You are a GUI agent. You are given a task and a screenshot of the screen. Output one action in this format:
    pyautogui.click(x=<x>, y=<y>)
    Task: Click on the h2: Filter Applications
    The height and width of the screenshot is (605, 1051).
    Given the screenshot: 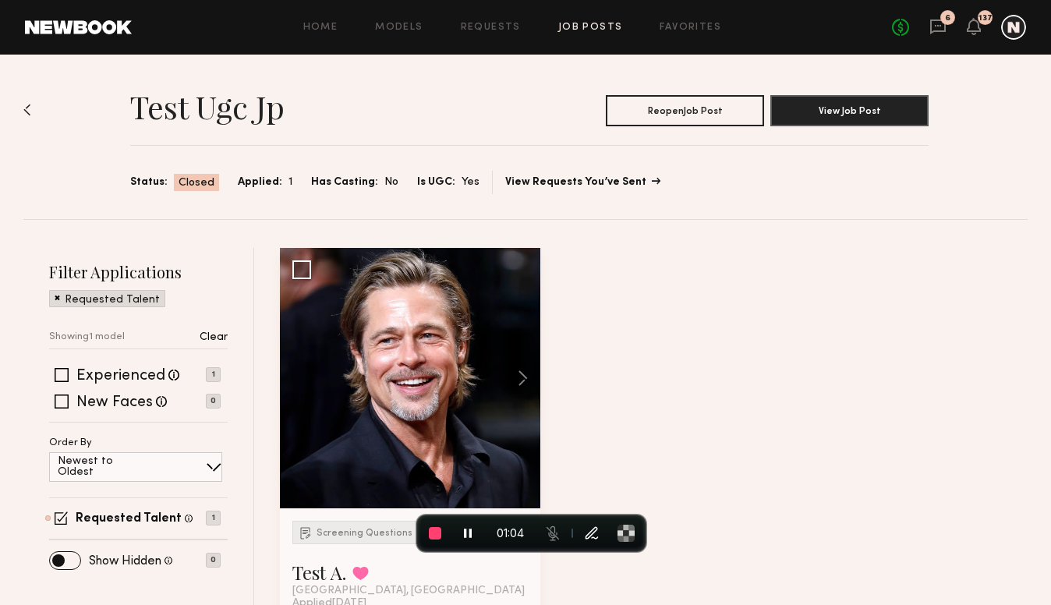 What is the action you would take?
    pyautogui.click(x=138, y=271)
    